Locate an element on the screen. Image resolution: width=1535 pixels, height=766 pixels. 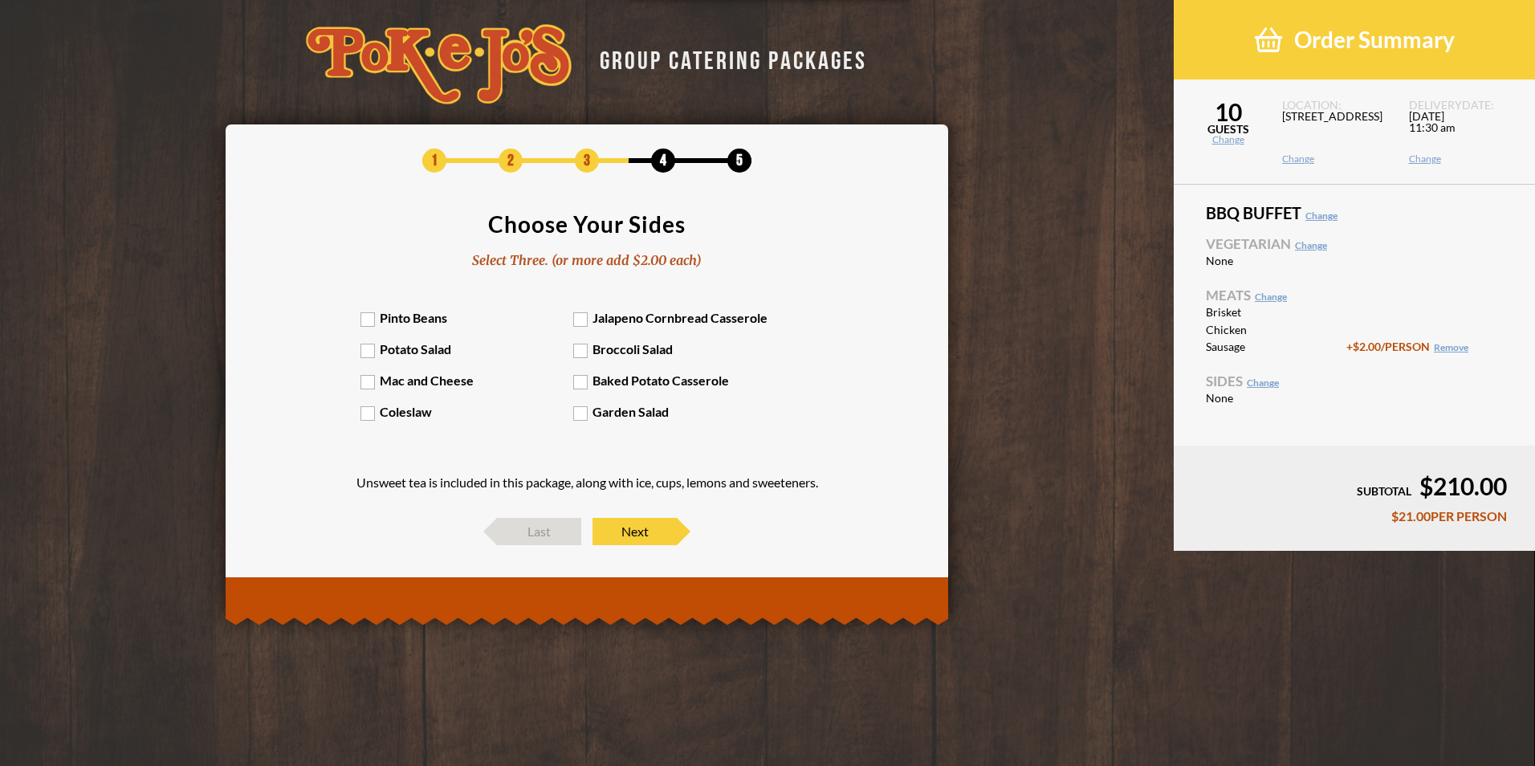
label: Garden Salad is located at coordinates (680, 411).